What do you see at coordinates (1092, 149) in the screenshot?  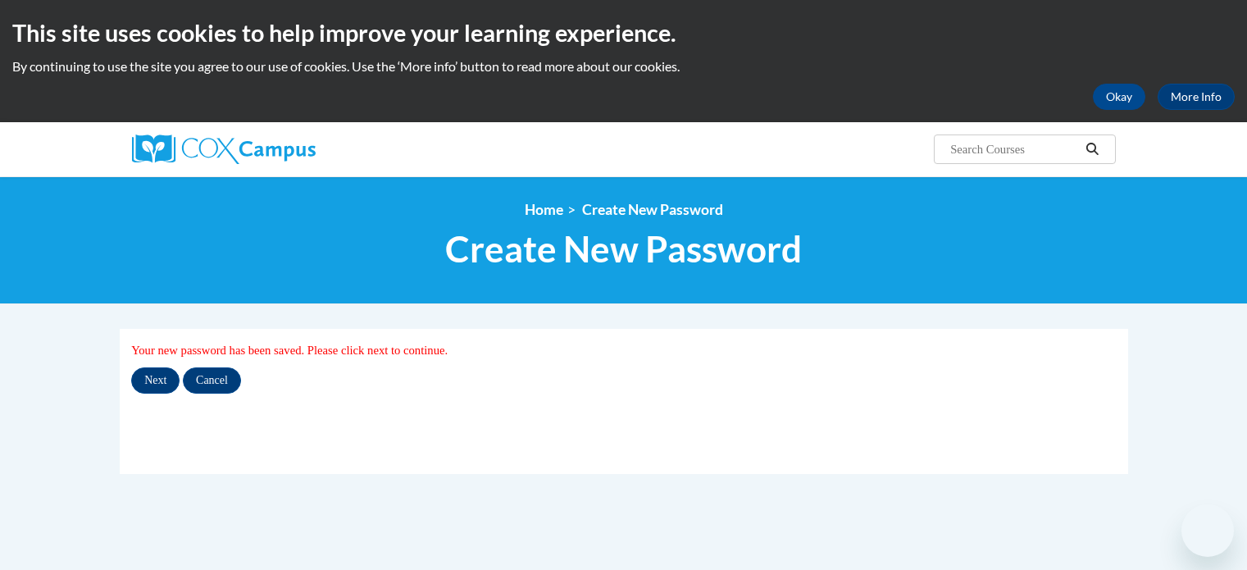 I see `button: Search` at bounding box center [1092, 149].